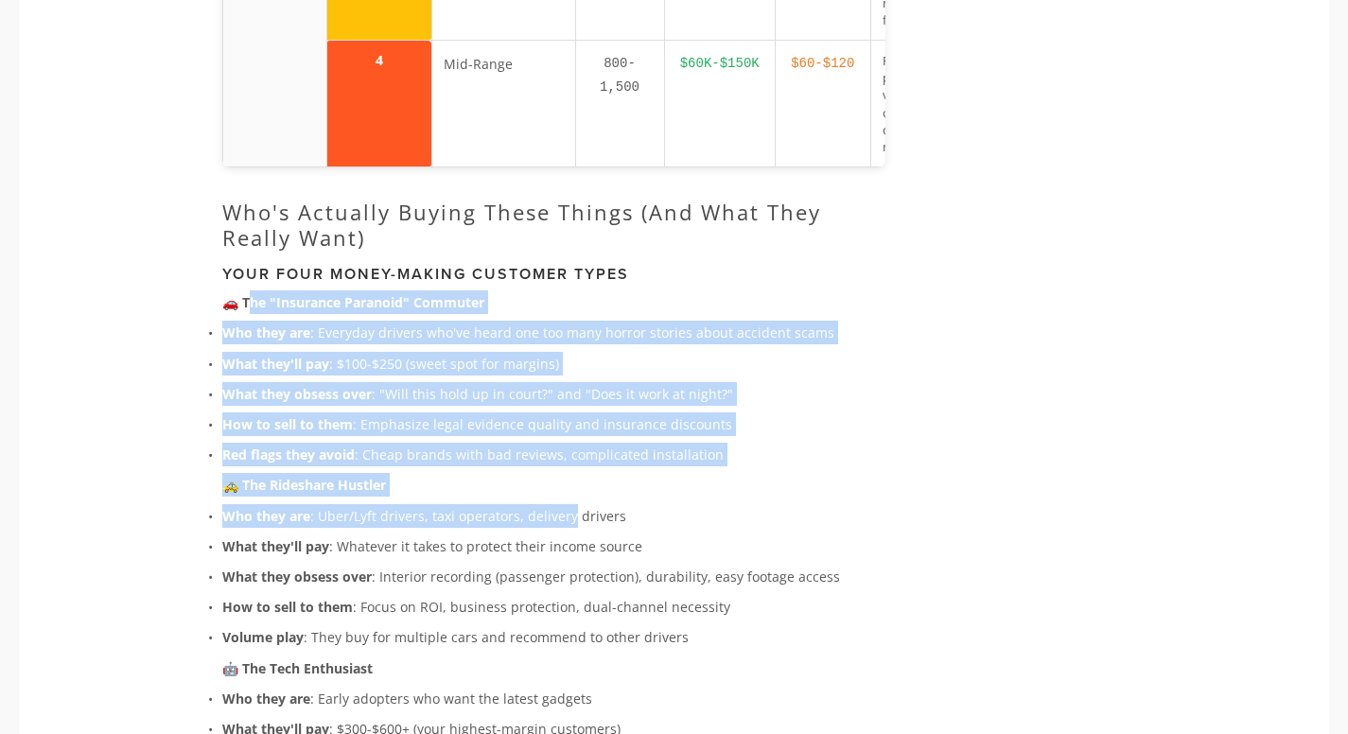  Describe the element at coordinates (289, 454) in the screenshot. I see `strong: Red flags they avoid` at that location.